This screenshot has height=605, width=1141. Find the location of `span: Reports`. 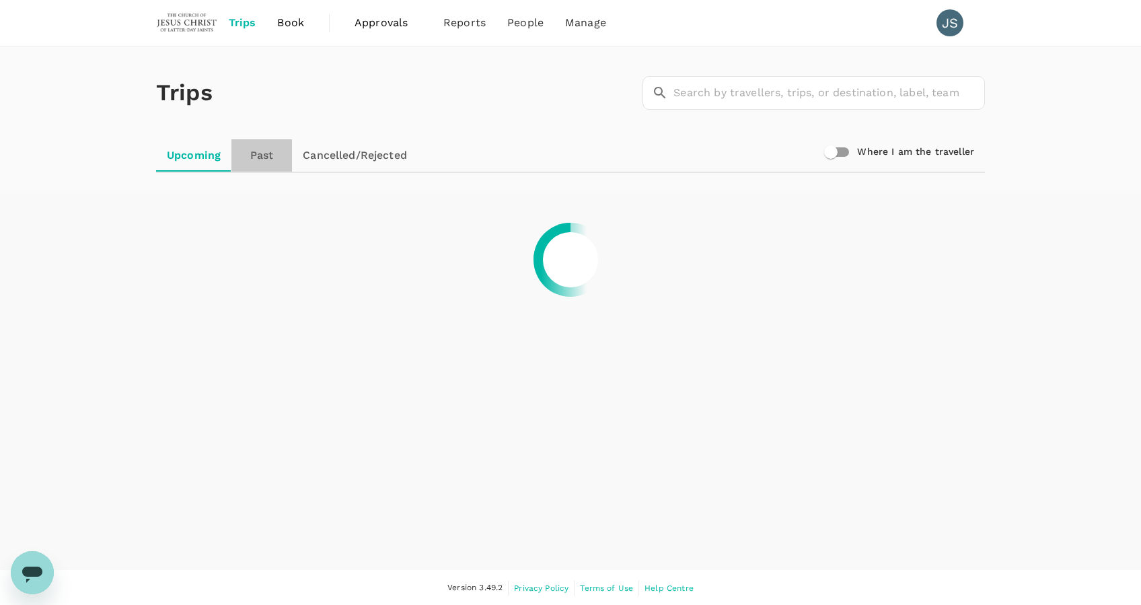

span: Reports is located at coordinates (464, 23).